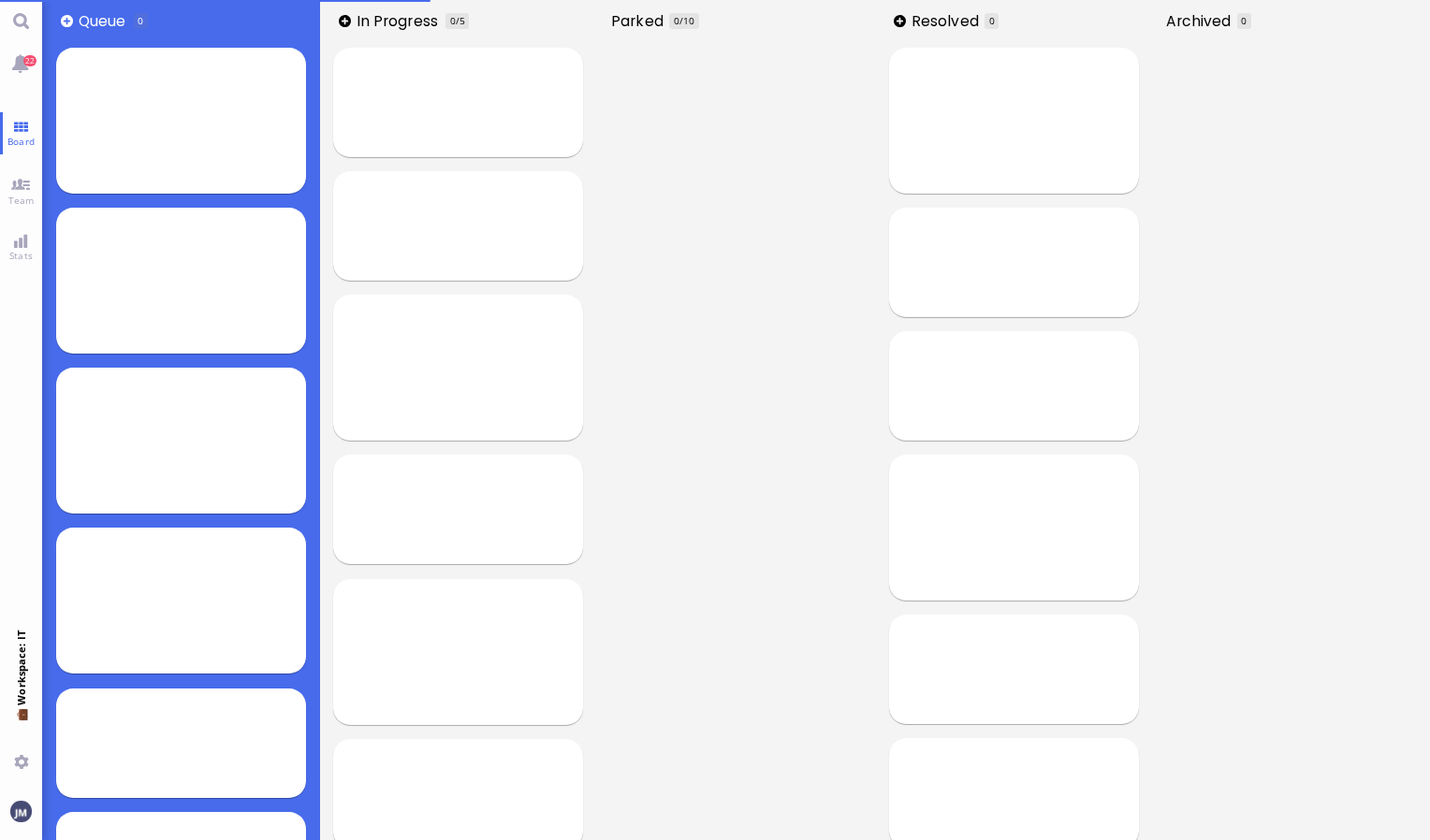  What do you see at coordinates (20, 141) in the screenshot?
I see `span: Board` at bounding box center [20, 141].